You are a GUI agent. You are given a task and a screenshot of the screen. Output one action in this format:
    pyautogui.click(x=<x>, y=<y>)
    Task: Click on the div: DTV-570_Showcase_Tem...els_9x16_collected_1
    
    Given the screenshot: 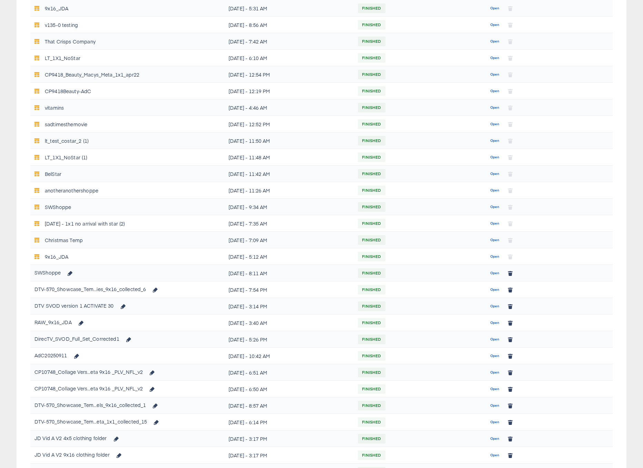 What is the action you would take?
    pyautogui.click(x=90, y=405)
    